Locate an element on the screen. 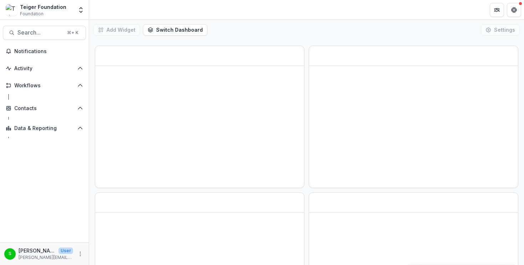 Image resolution: width=524 pixels, height=265 pixels. button: Partners is located at coordinates (497, 10).